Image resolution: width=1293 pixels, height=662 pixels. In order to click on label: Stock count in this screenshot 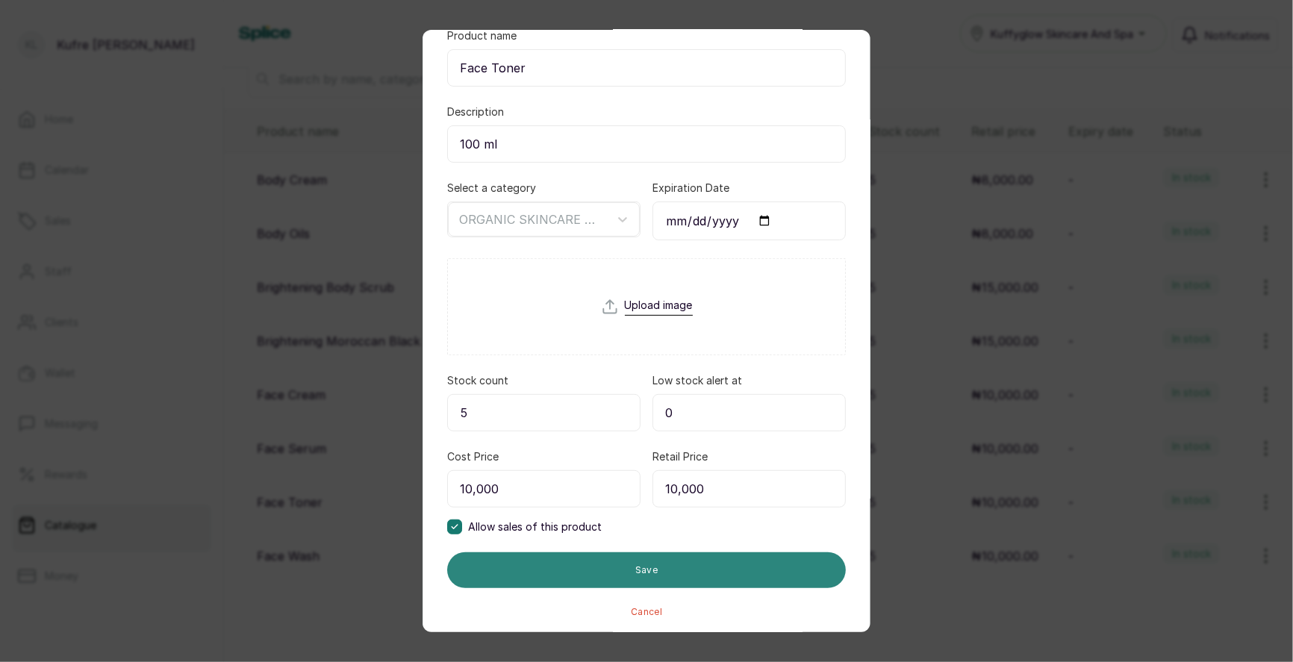, I will do `click(478, 381)`.